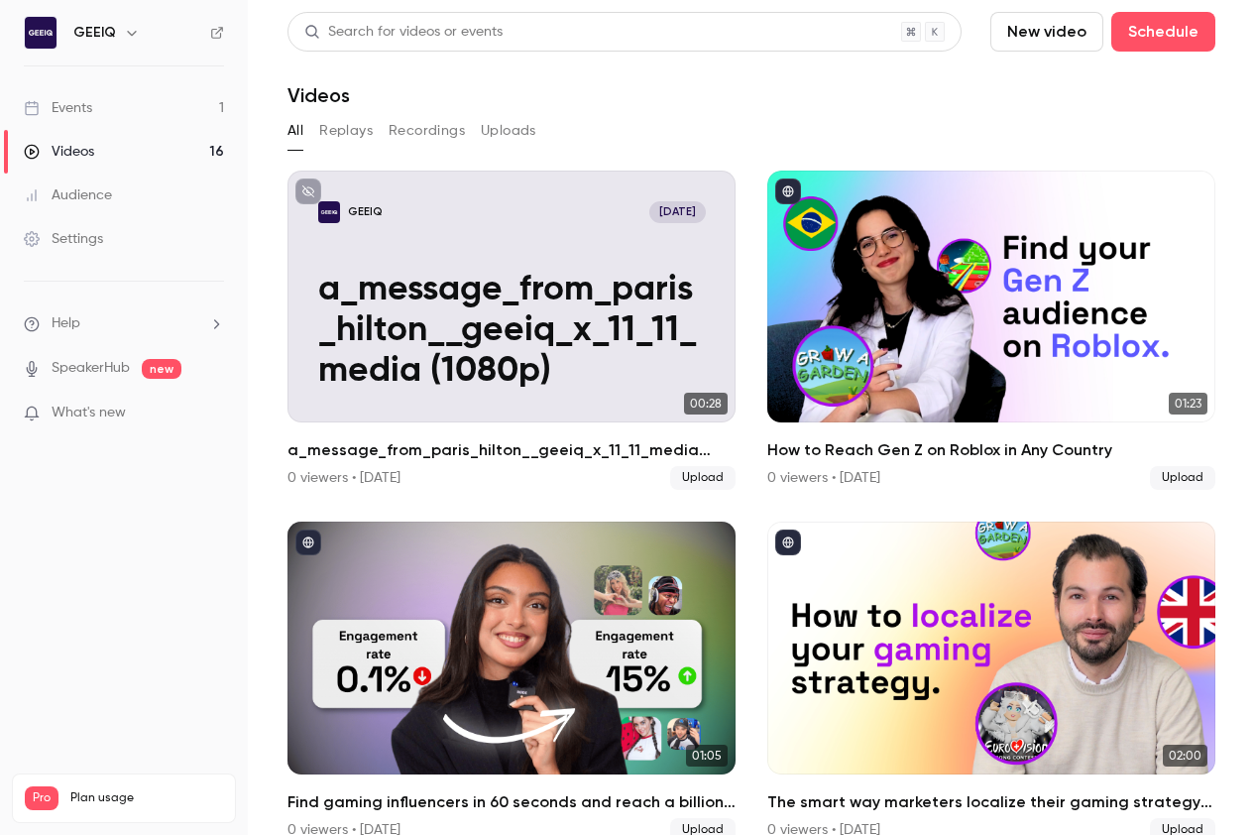  What do you see at coordinates (90, 368) in the screenshot?
I see `a: SpeakerHub` at bounding box center [90, 368].